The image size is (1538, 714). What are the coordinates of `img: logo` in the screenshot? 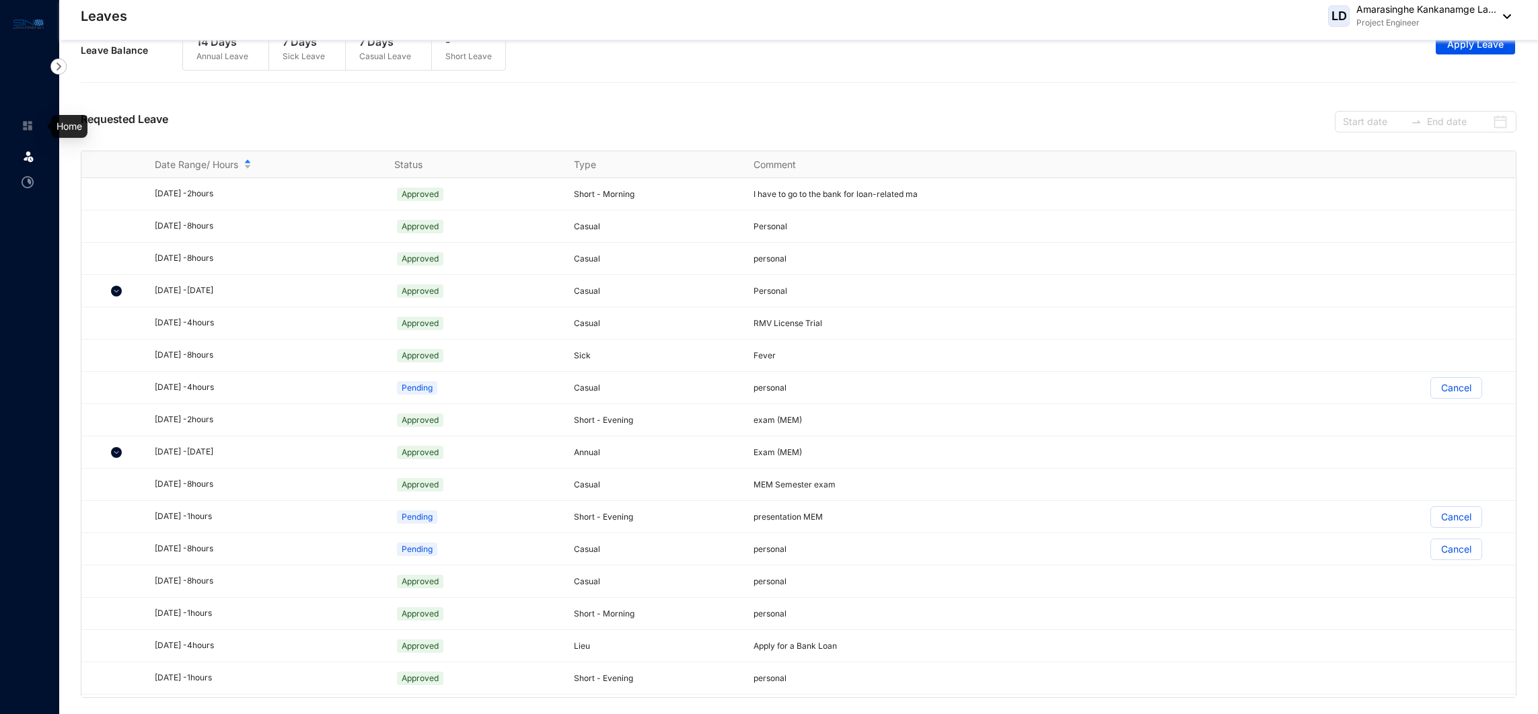 It's located at (28, 24).